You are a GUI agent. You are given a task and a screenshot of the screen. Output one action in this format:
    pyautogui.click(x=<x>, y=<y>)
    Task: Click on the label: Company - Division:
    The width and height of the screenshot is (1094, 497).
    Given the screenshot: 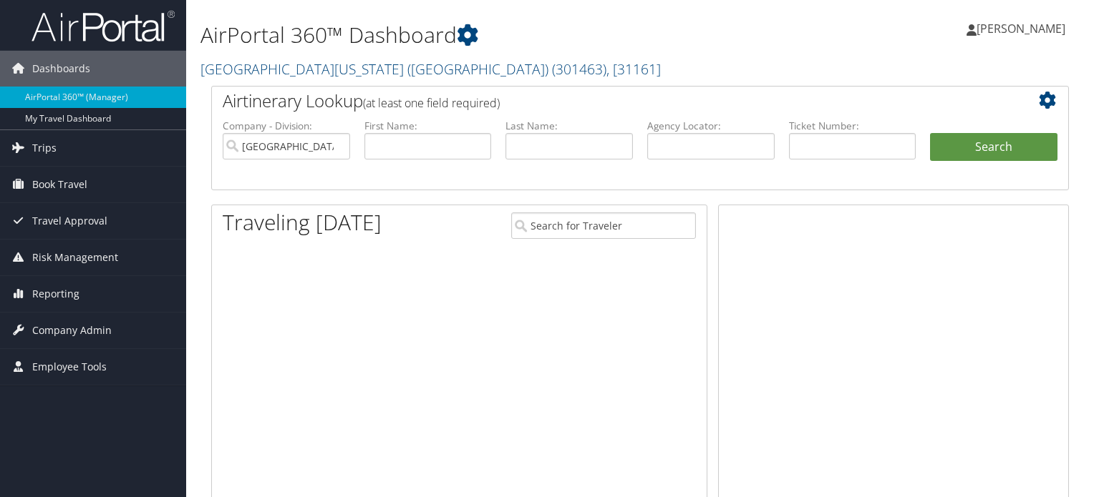 What is the action you would take?
    pyautogui.click(x=286, y=126)
    